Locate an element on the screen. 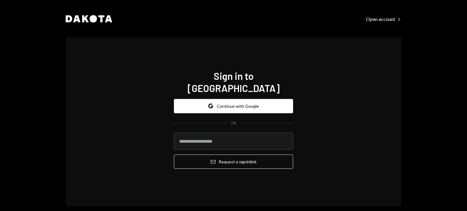 The image size is (467, 211). button: Request a signinlink is located at coordinates (234, 162).